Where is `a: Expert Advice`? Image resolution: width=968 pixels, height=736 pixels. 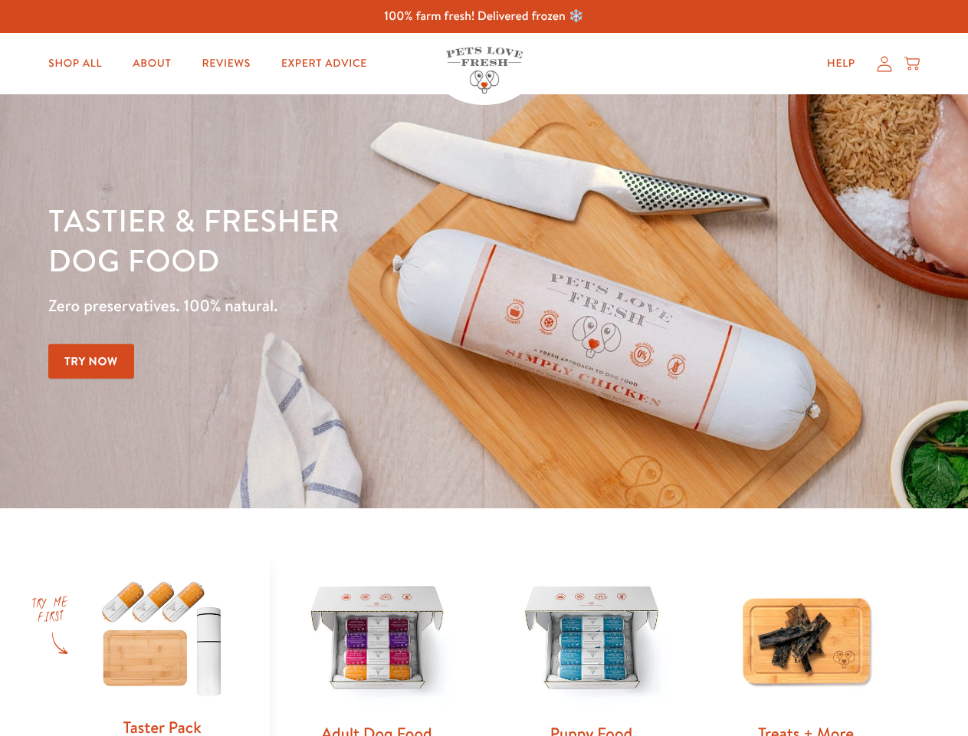
a: Expert Advice is located at coordinates (324, 64).